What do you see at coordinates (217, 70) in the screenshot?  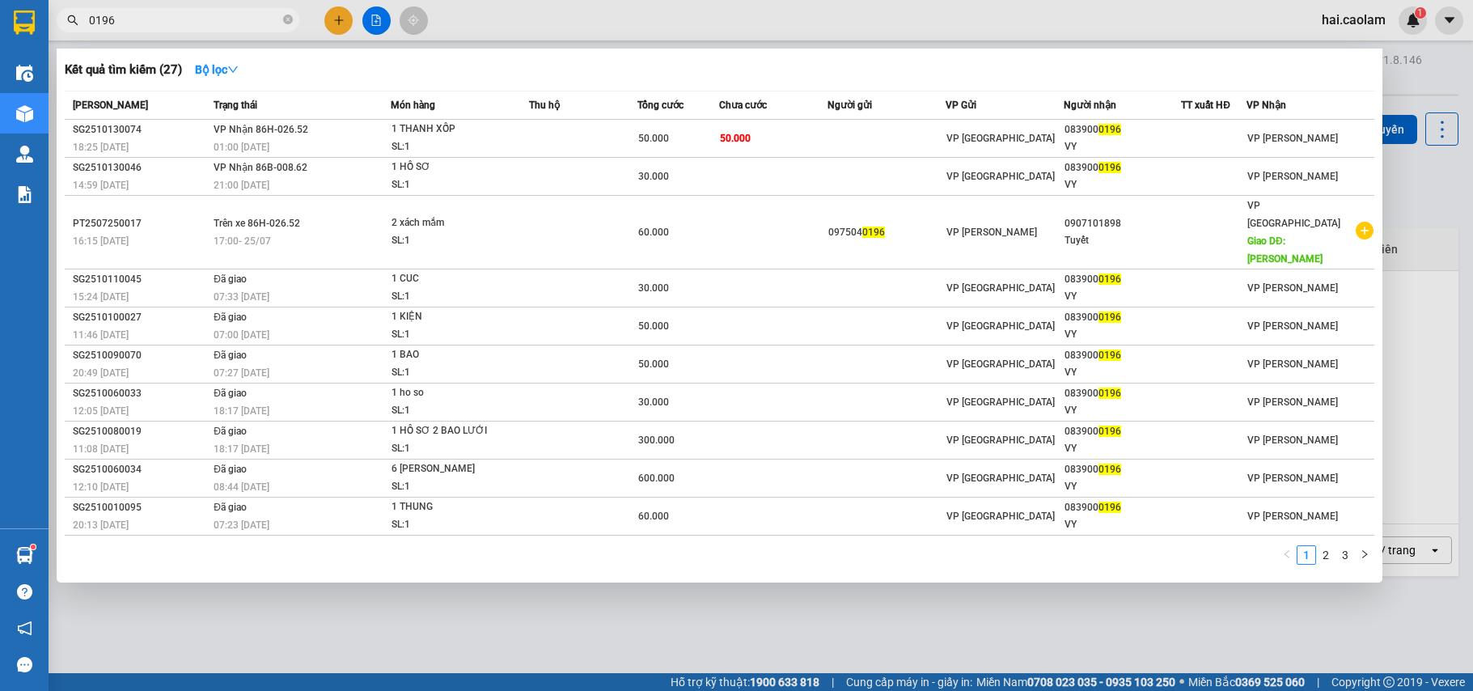 I see `strong: Bộ lọc` at bounding box center [217, 70].